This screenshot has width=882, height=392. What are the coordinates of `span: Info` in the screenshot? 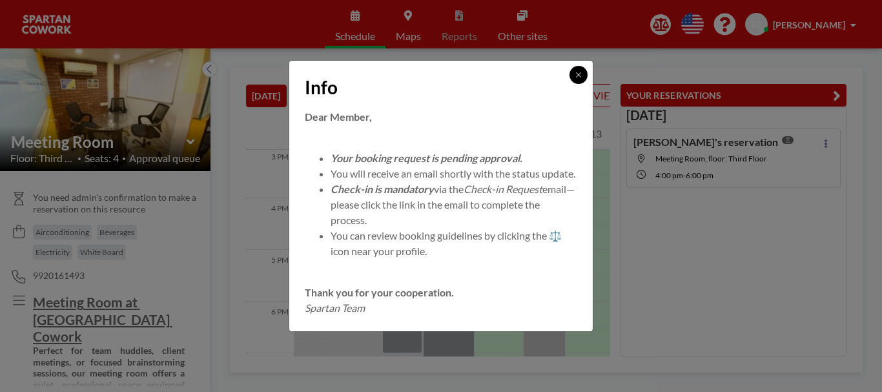 It's located at (321, 87).